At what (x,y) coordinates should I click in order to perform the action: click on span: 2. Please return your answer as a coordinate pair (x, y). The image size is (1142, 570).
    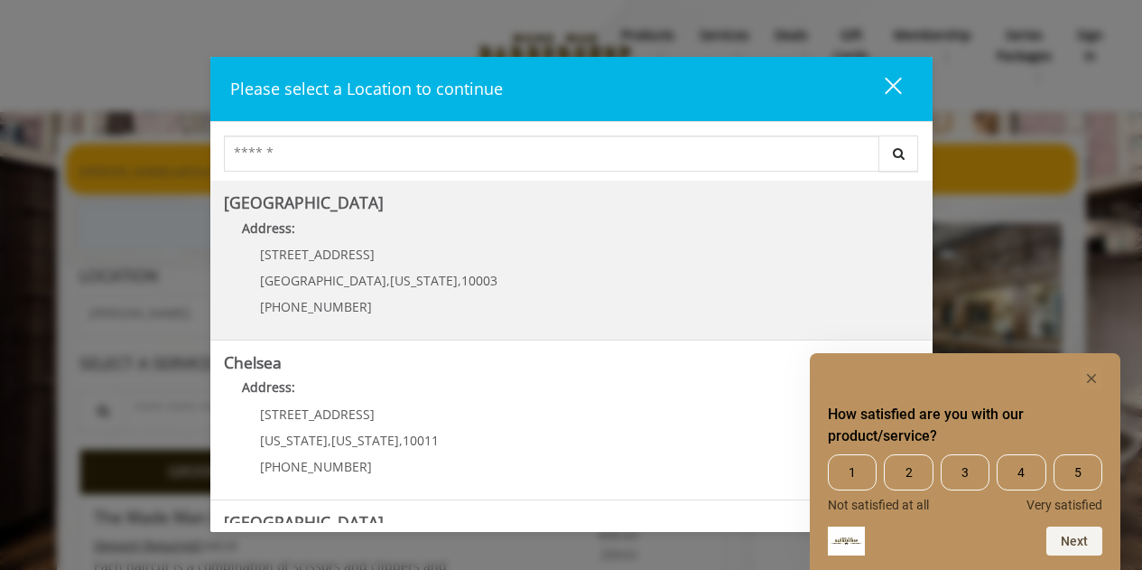
    Looking at the image, I should click on (908, 472).